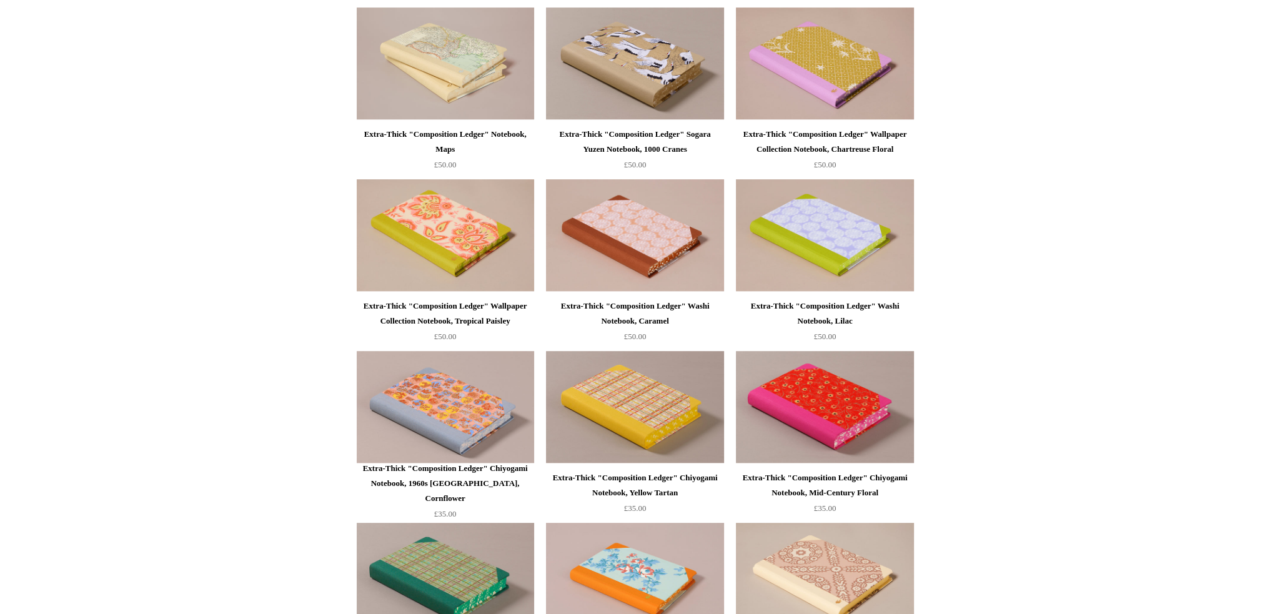 The height and width of the screenshot is (614, 1270). I want to click on a: Extra-Thick "Composition Ledger" Washi Notebook, Caramel £50.00, so click(635, 324).